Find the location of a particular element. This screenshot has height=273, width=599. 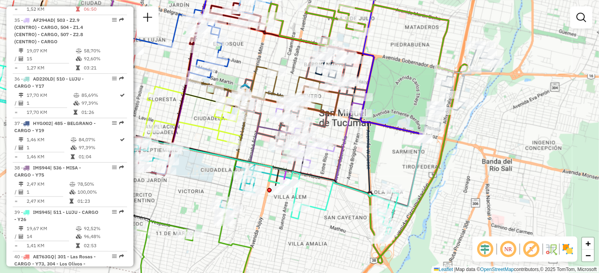

div: Atividade não roteirizada - LUGUENZE SRL is located at coordinates (282, 190).